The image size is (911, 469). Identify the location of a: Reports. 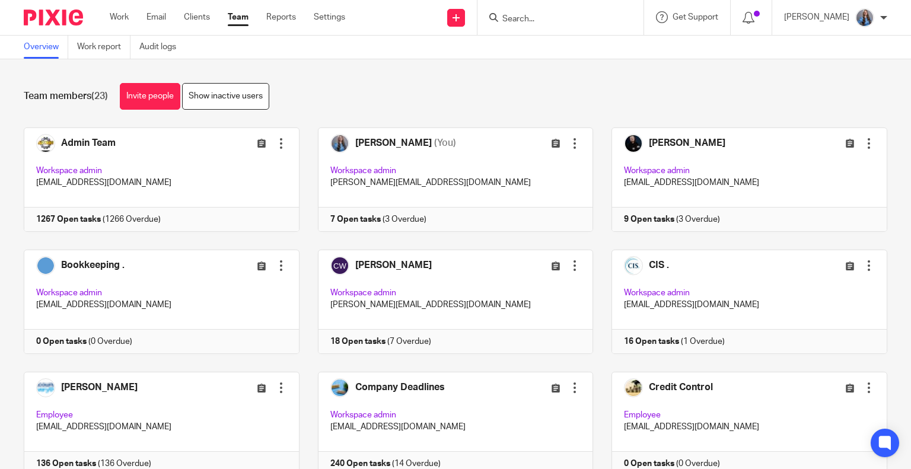
(281, 17).